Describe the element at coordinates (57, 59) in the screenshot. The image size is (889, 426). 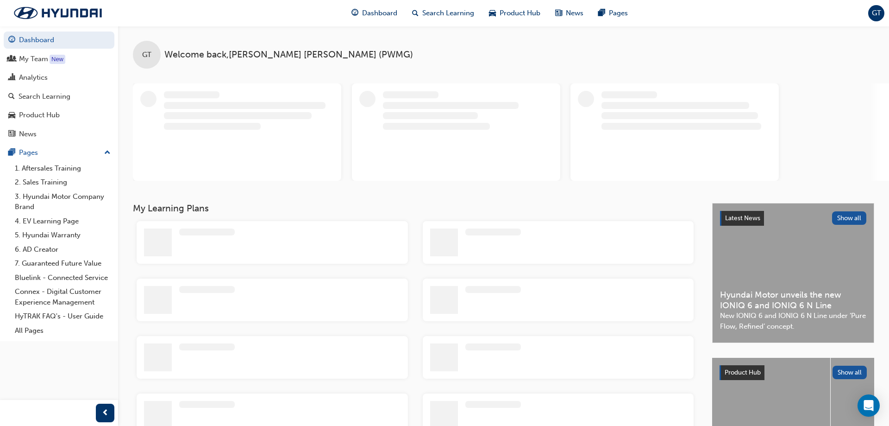
I see `div: Tooltip anchor` at that location.